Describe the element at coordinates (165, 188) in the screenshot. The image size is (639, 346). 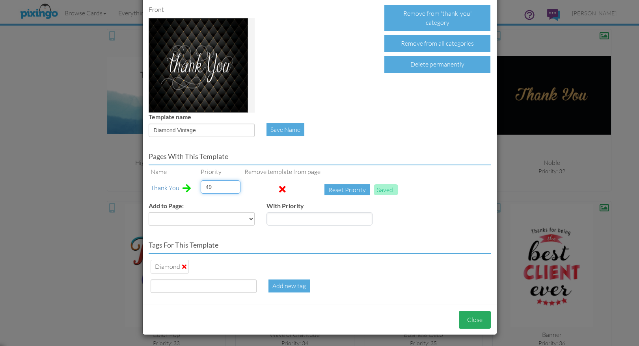
I see `a: Thank You` at that location.